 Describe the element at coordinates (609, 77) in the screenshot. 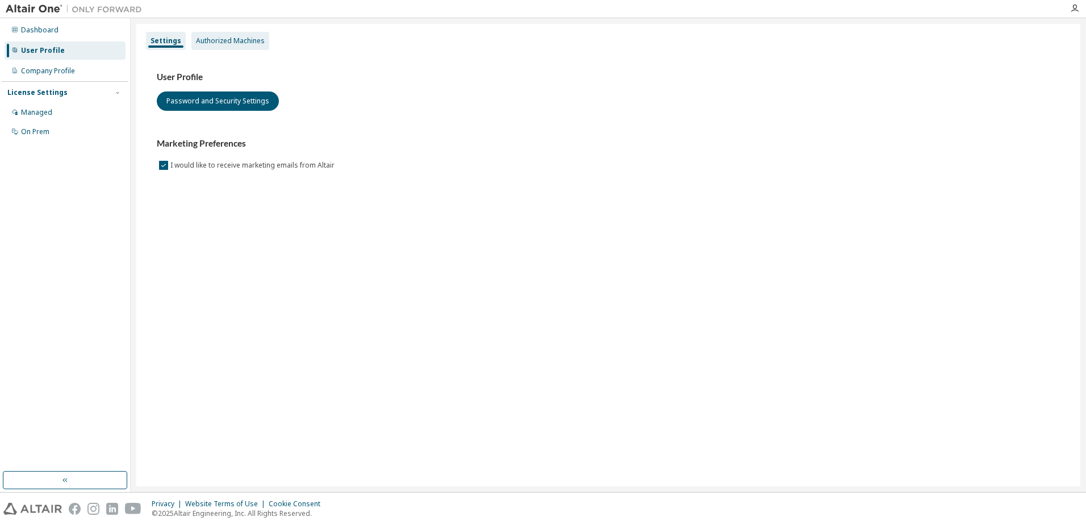

I see `h3: User Profile` at that location.